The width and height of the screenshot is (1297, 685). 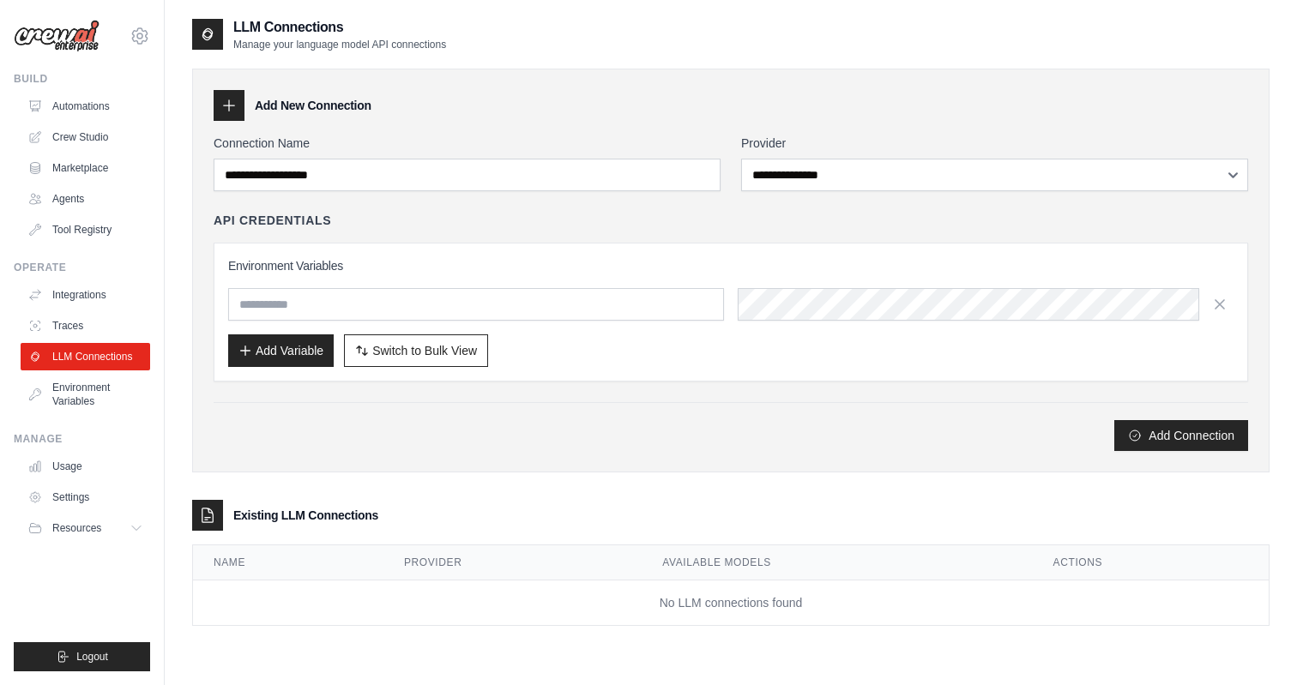 I want to click on a: Agents, so click(x=85, y=199).